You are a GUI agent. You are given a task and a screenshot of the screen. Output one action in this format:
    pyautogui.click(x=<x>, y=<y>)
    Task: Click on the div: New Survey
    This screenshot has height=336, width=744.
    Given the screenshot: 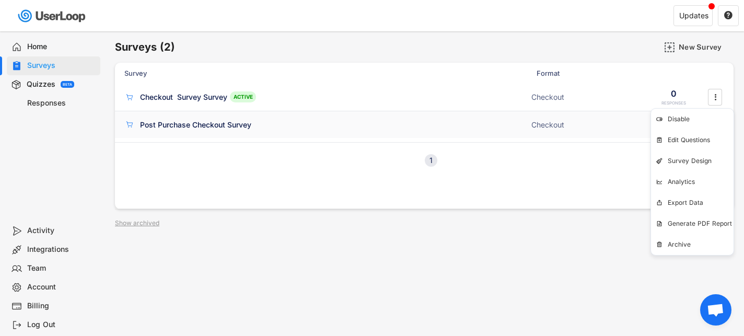 What is the action you would take?
    pyautogui.click(x=705, y=47)
    